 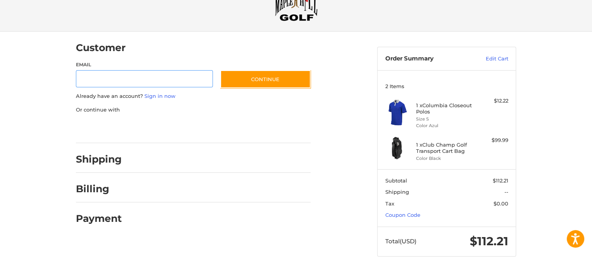 What do you see at coordinates (144, 65) in the screenshot?
I see `label: Email` at bounding box center [144, 65].